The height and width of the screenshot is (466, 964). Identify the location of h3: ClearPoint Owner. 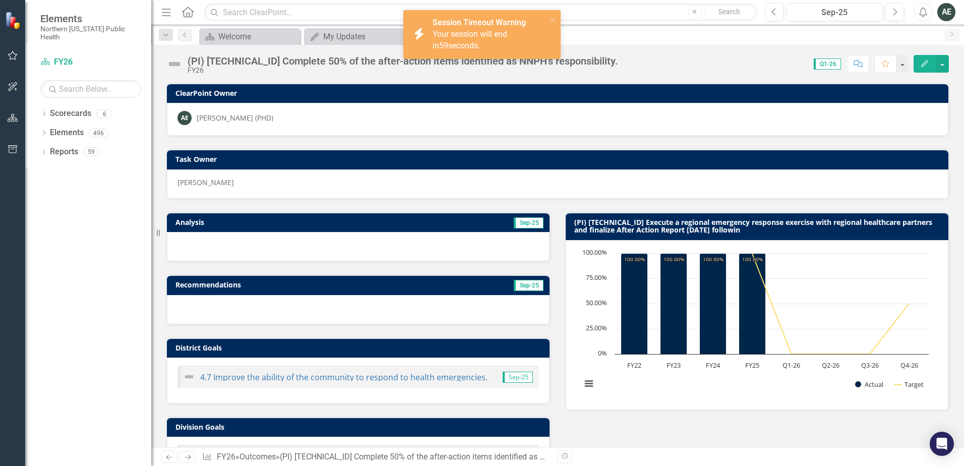
(559, 93).